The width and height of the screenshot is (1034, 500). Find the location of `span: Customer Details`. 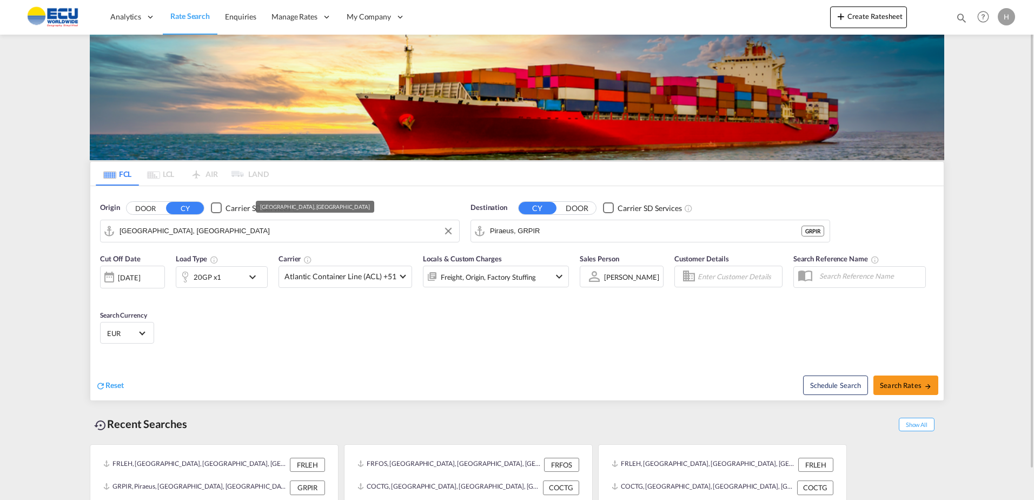

span: Customer Details is located at coordinates (701, 258).